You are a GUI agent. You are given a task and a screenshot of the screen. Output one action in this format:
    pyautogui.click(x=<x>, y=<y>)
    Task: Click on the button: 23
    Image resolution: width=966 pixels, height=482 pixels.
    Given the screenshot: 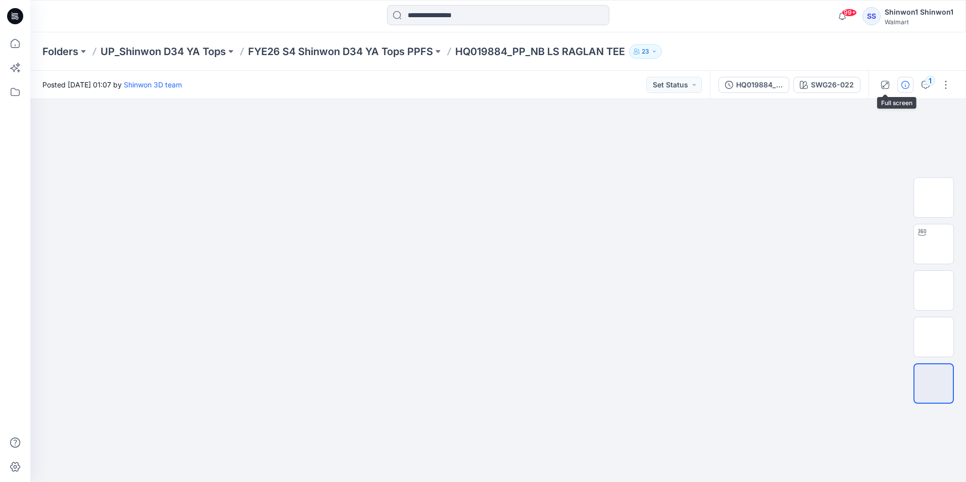 What is the action you would take?
    pyautogui.click(x=645, y=52)
    